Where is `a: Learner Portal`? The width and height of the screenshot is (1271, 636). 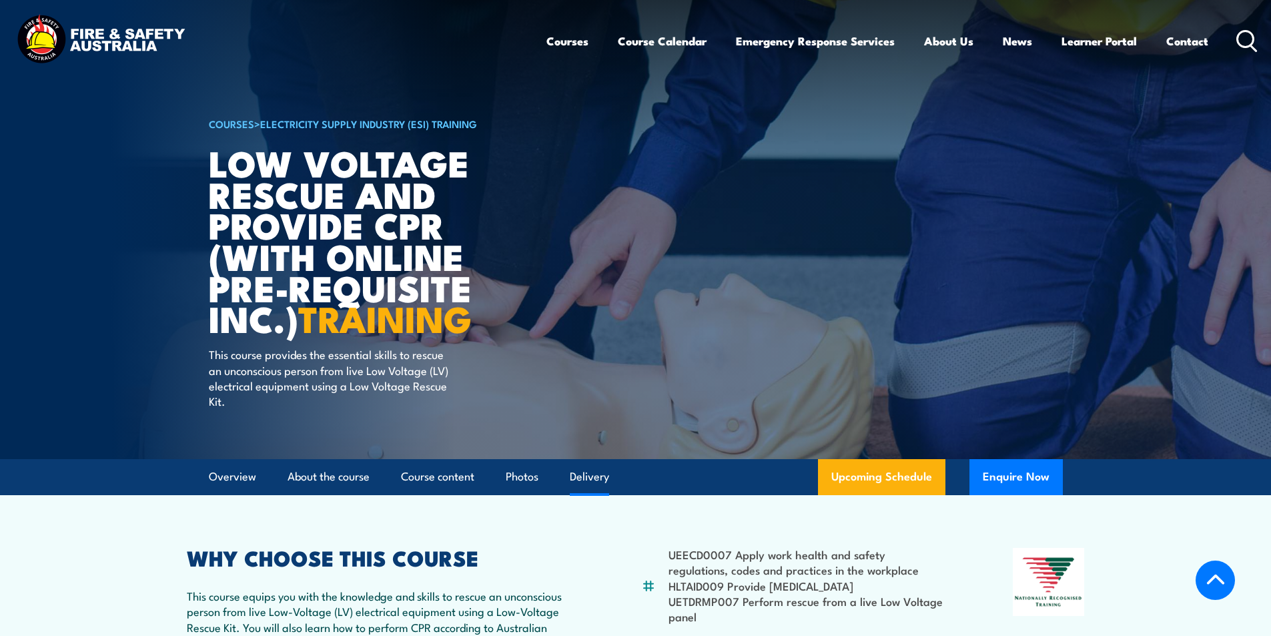
a: Learner Portal is located at coordinates (1099, 41).